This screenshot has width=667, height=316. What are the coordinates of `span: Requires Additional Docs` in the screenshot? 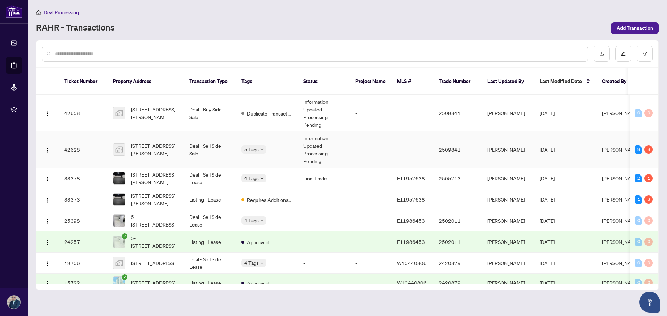 It's located at (269, 200).